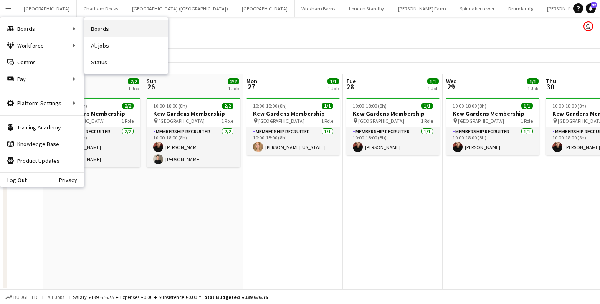 This screenshot has width=600, height=304. What do you see at coordinates (550, 86) in the screenshot?
I see `span: 30` at bounding box center [550, 86].